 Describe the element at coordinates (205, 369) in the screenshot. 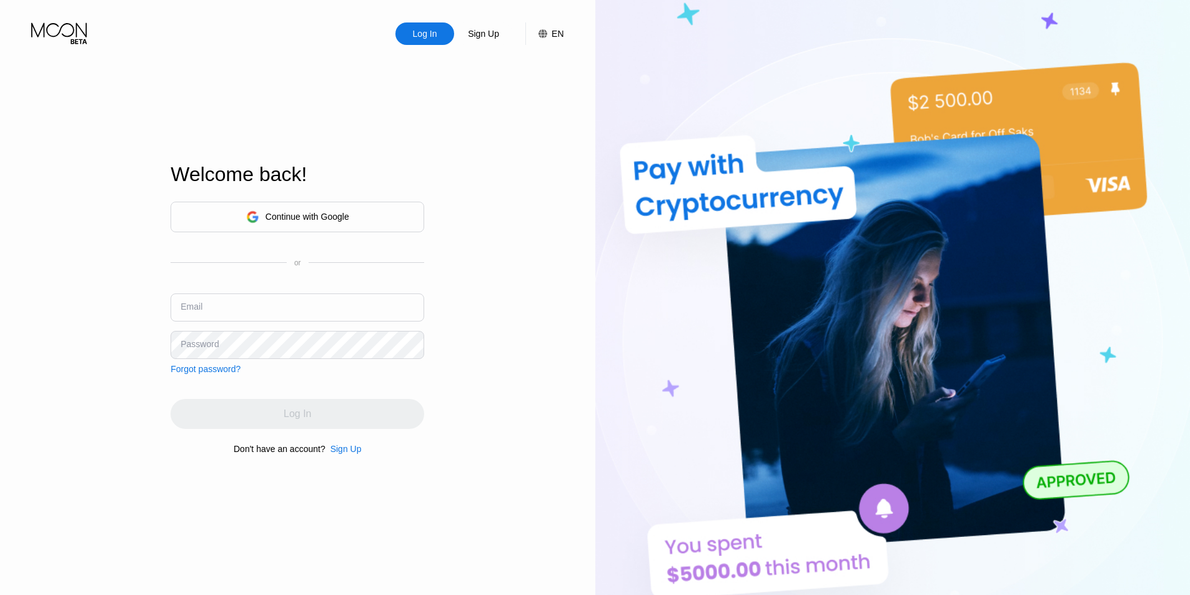

I see `div: Forgot password?` at that location.